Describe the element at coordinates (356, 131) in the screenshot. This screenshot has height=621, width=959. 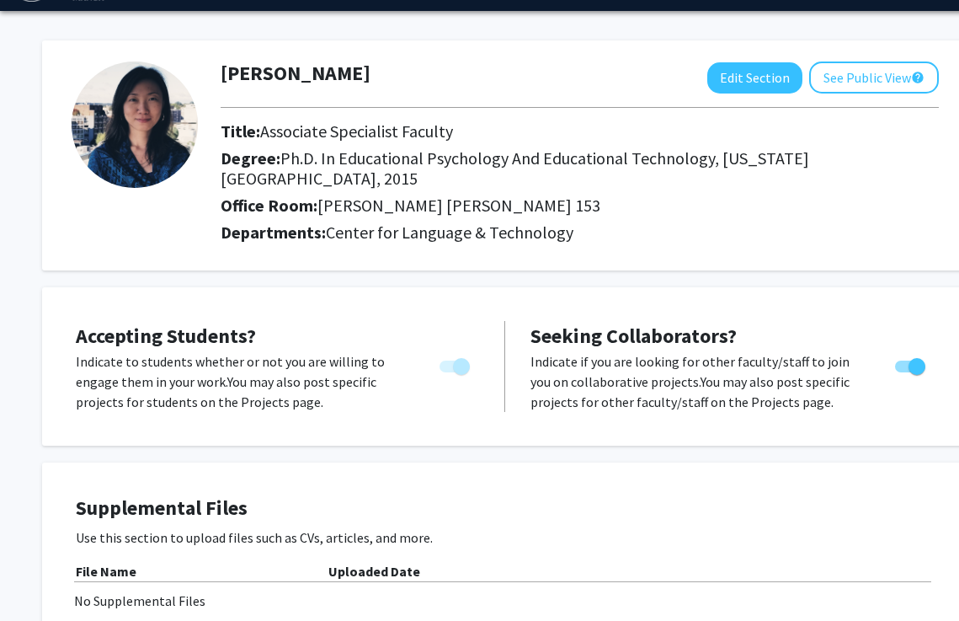
I see `span: Associate Specialist Faculty` at that location.